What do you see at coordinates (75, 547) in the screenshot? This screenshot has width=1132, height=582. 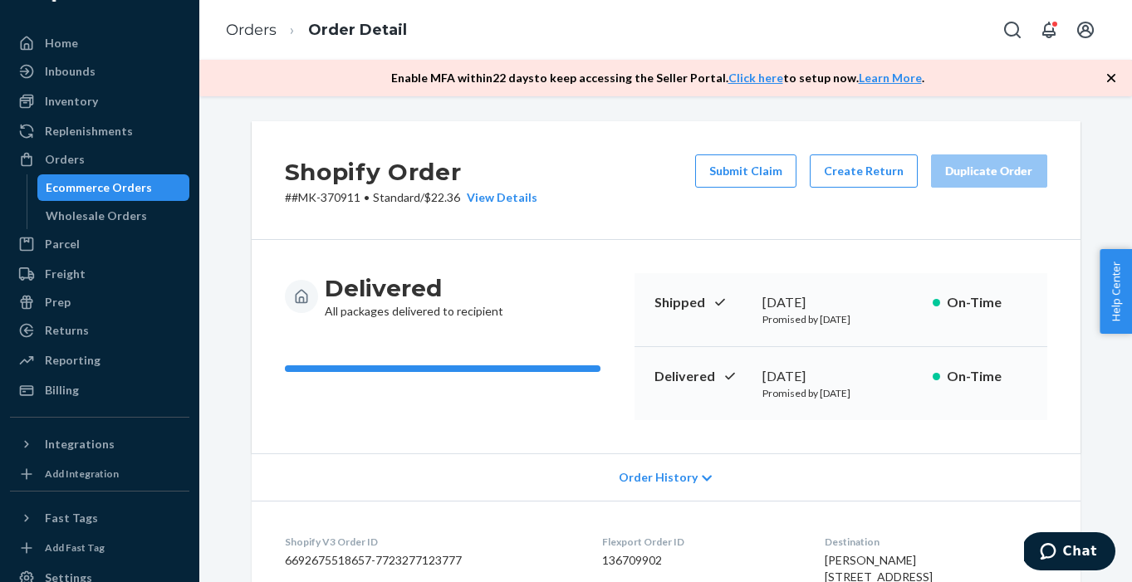 I see `div: Add Fast Tag` at bounding box center [75, 547].